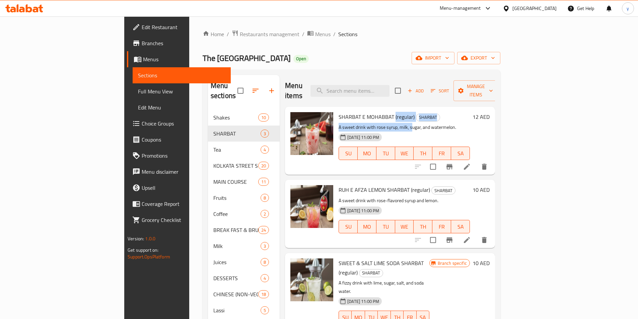 The width and height of the screenshot is (638, 319). Describe the element at coordinates (184, 220) in the screenshot. I see `span: Grocery Checklist` at that location.